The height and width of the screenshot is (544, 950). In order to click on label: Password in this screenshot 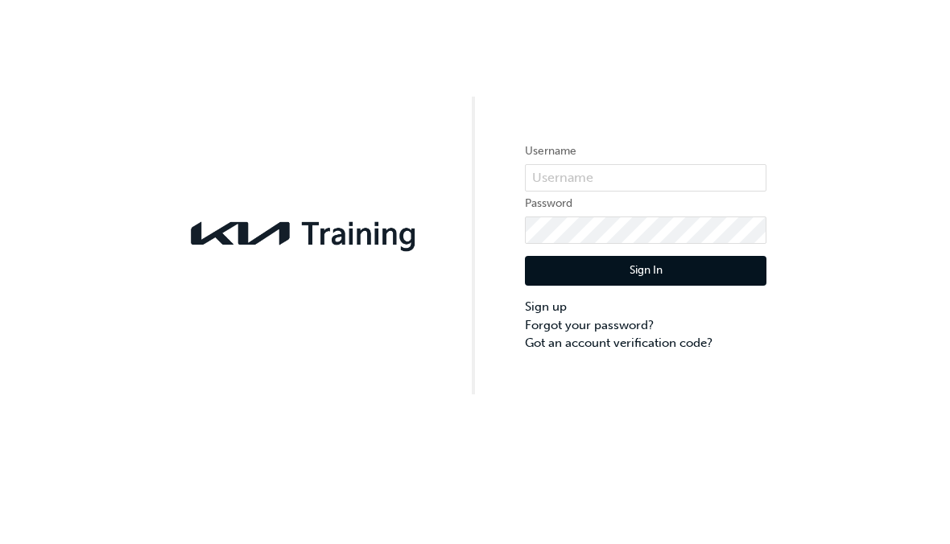, I will do `click(646, 204)`.